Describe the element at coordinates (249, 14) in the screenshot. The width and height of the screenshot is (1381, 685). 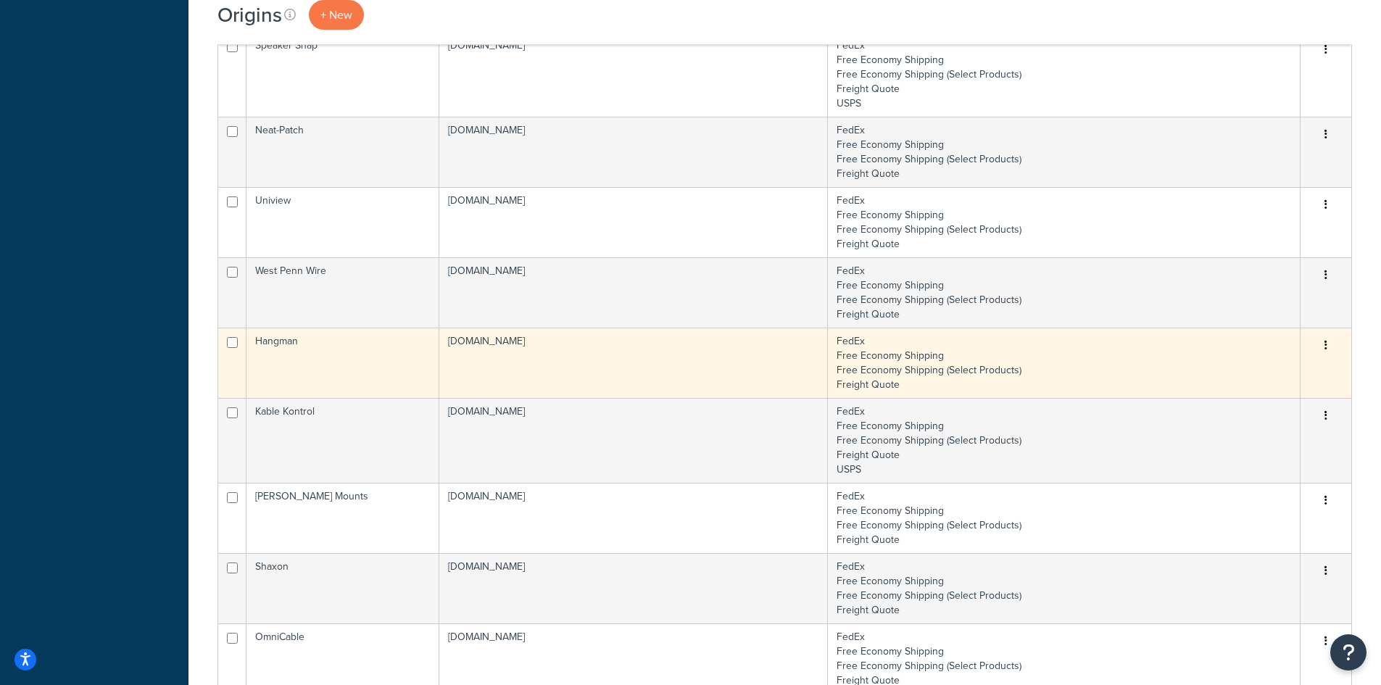
I see `h1: Origins` at that location.